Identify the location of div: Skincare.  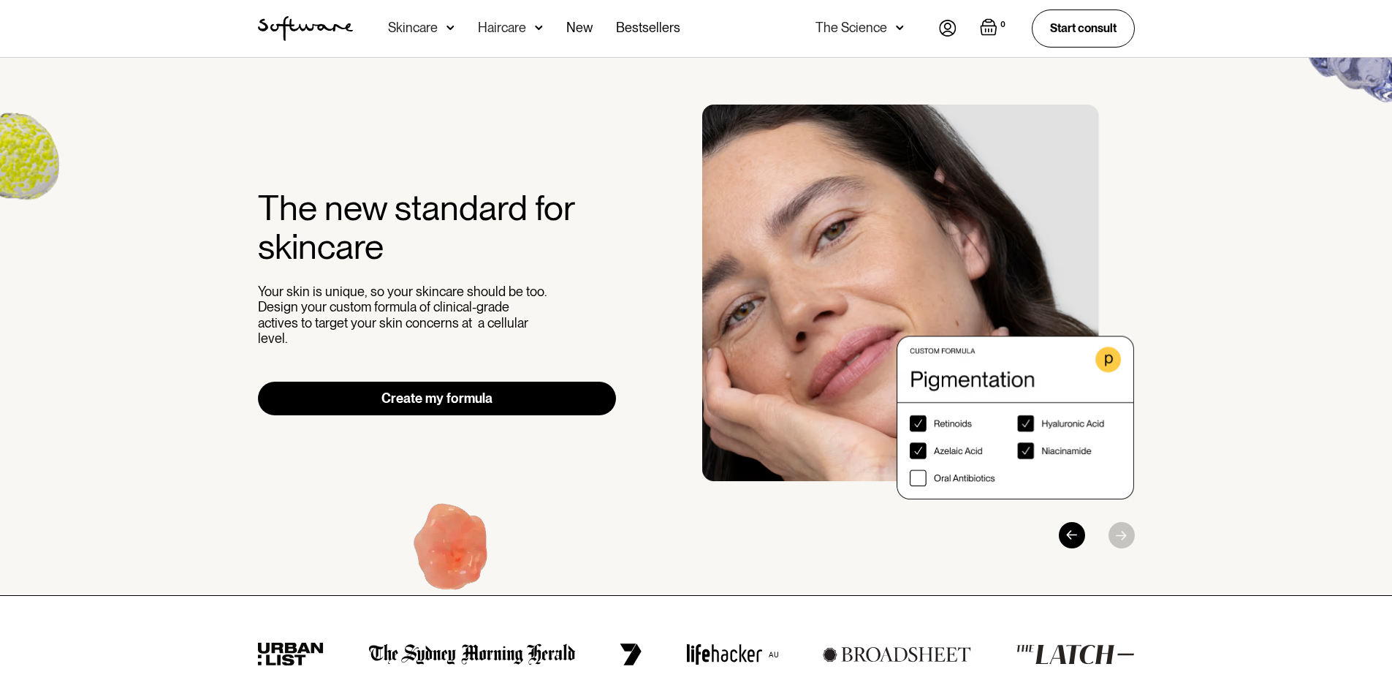
(413, 28).